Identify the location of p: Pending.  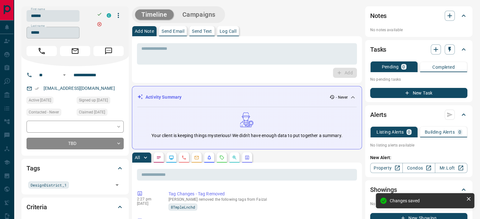
(390, 67).